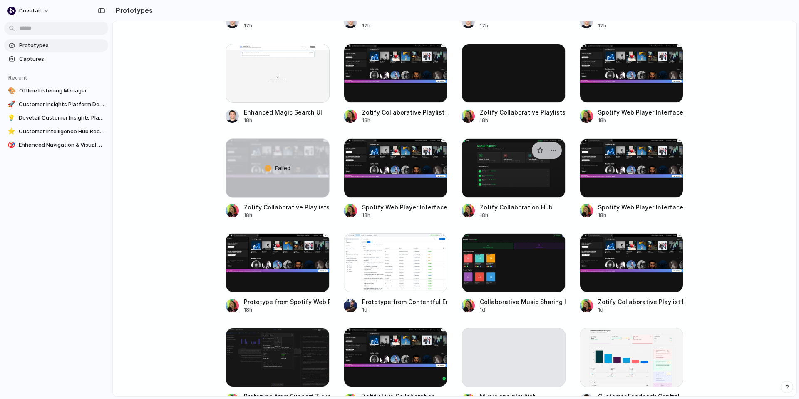  Describe the element at coordinates (287, 301) in the screenshot. I see `div: Prototype from Spotify Web Player` at that location.